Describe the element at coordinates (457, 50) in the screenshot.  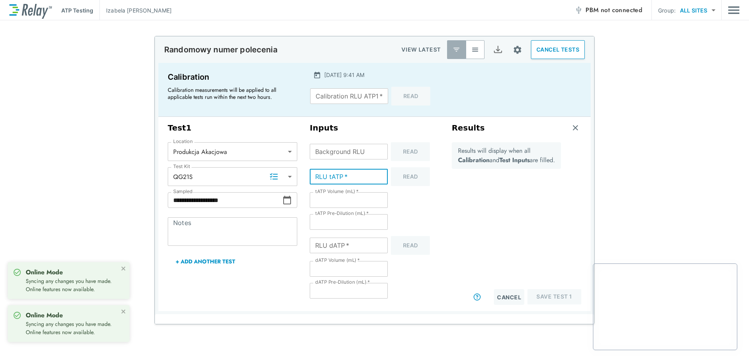
I see `img: Latest` at that location.